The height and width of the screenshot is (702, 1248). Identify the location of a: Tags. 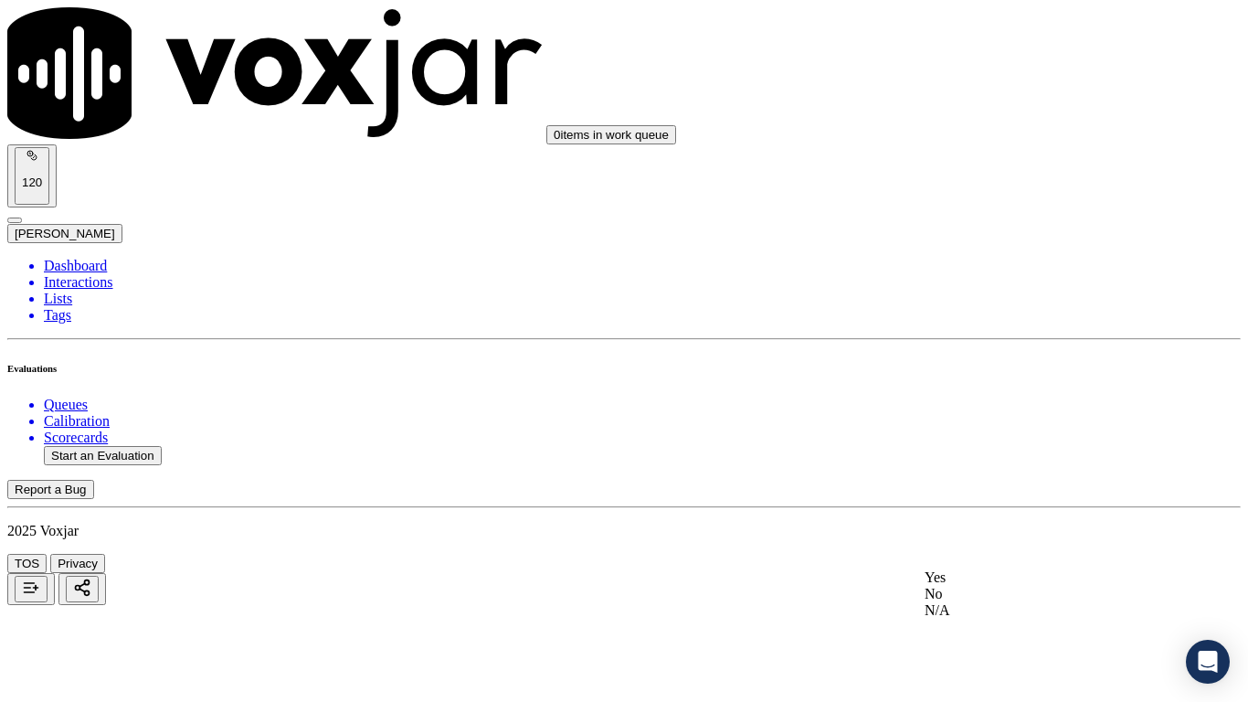
(642, 315).